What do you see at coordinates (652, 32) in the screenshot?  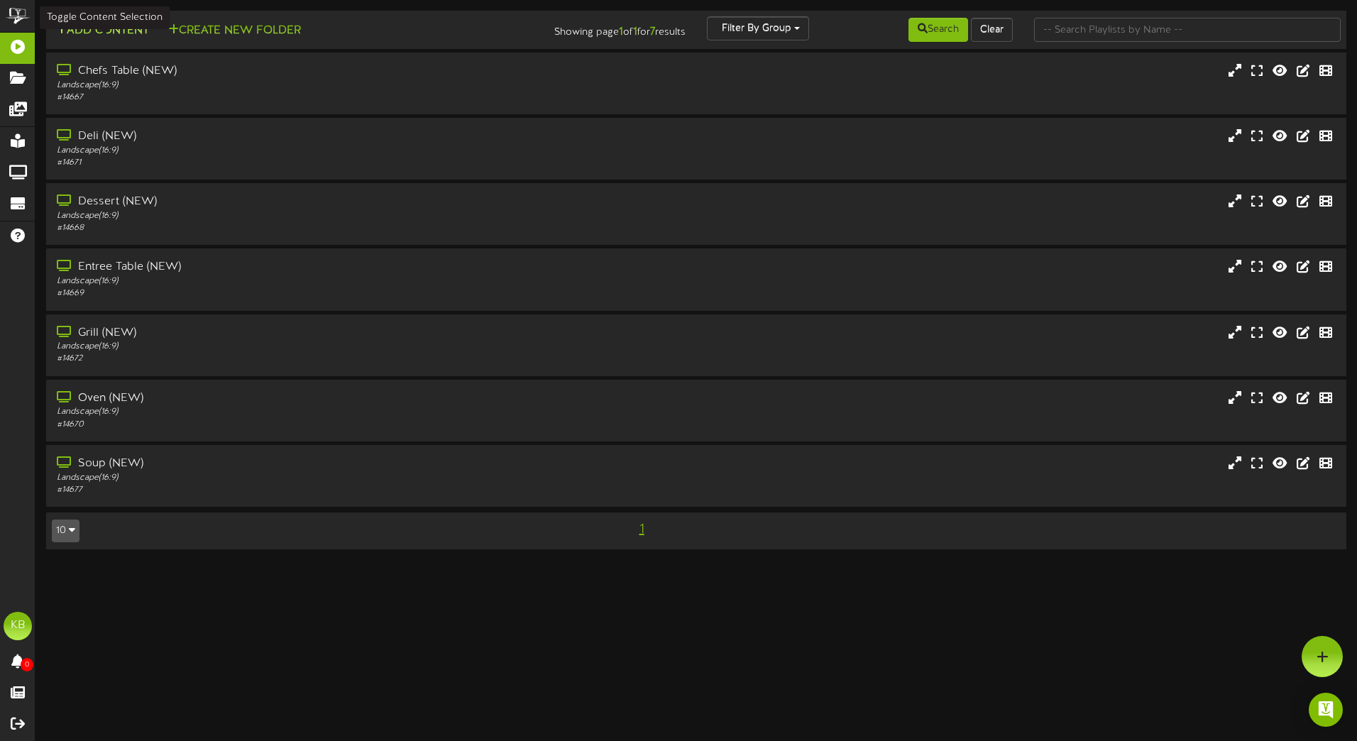 I see `strong: 7` at bounding box center [652, 32].